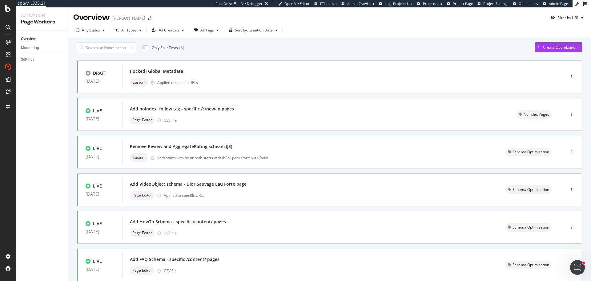 Image resolution: width=591 pixels, height=281 pixels. What do you see at coordinates (324, 157) in the screenshot?
I see `div: path starts with /c/ or path starts with /b/ or path starts with /buy/` at bounding box center [324, 157].